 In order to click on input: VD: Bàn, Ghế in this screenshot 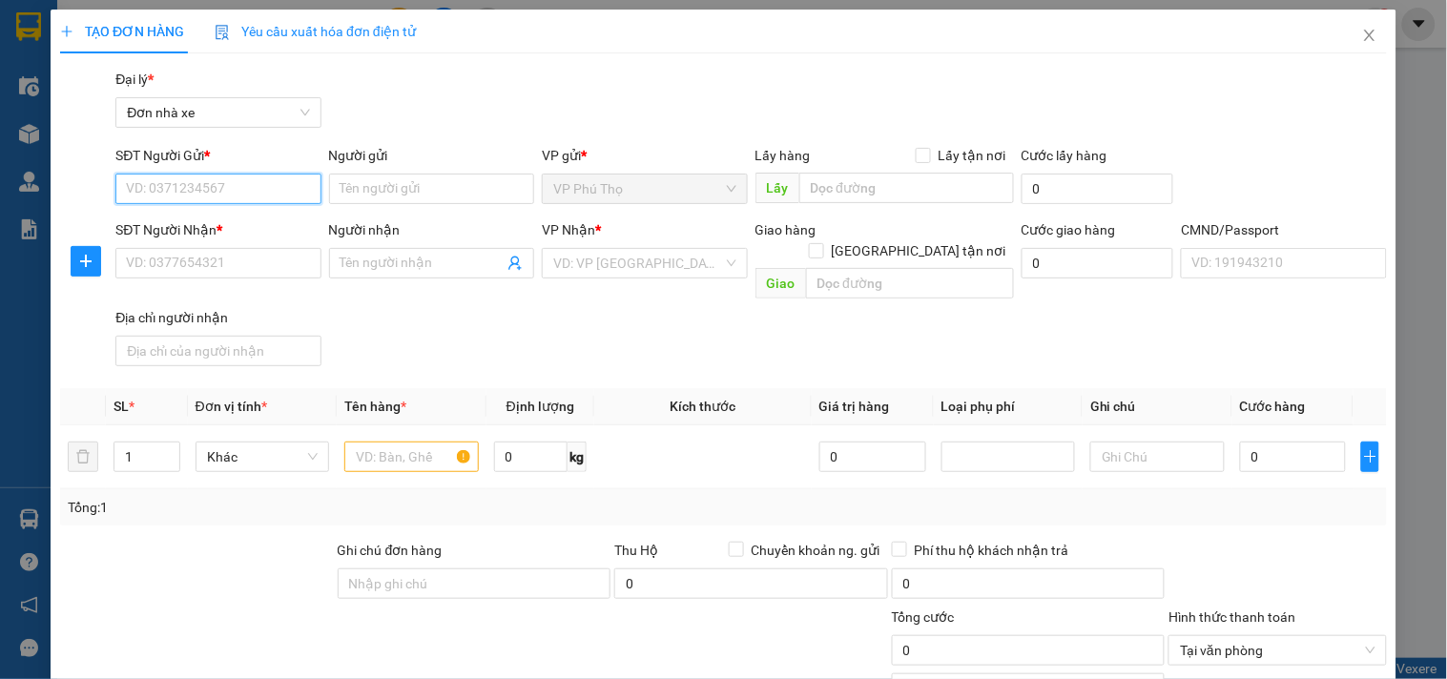, I will do `click(411, 457)`.